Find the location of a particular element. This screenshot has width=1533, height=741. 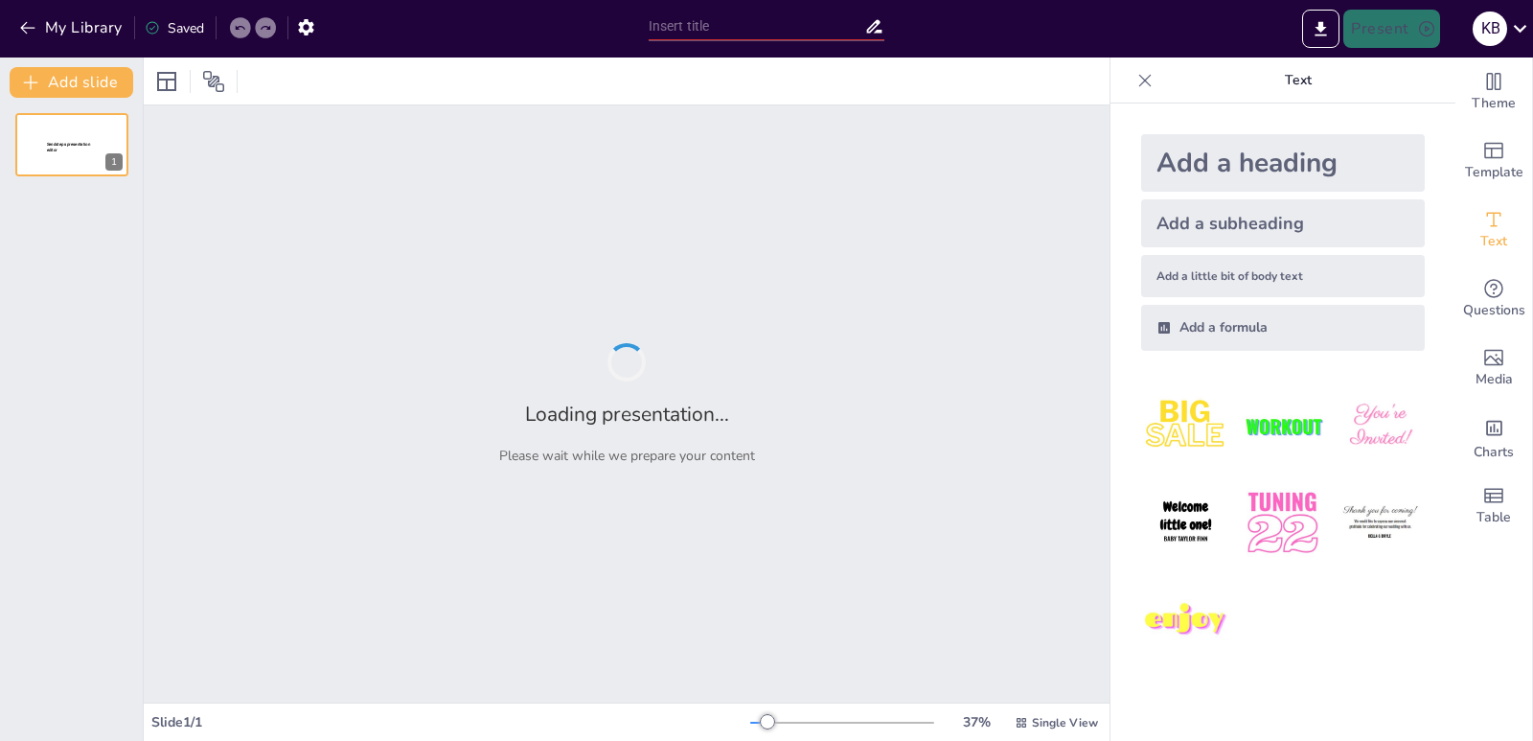

div: Add a heading is located at coordinates (1283, 163).